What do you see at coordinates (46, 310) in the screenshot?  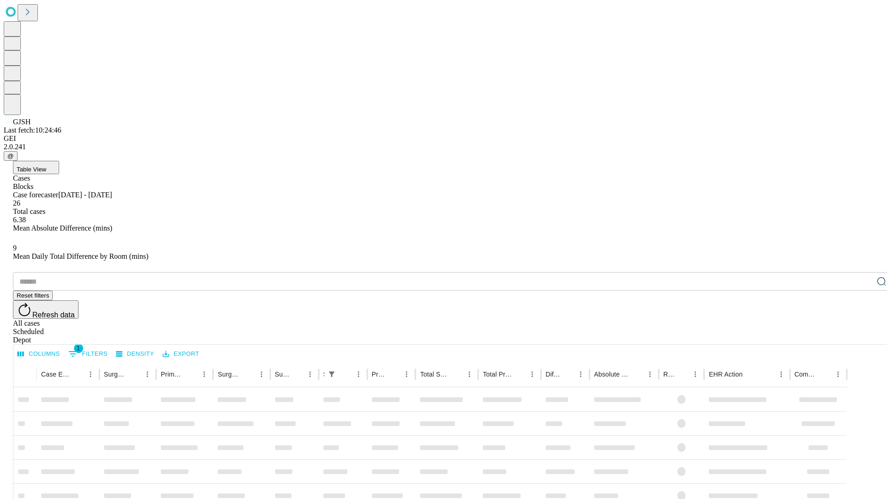 I see `button: Refresh data` at bounding box center [46, 310].